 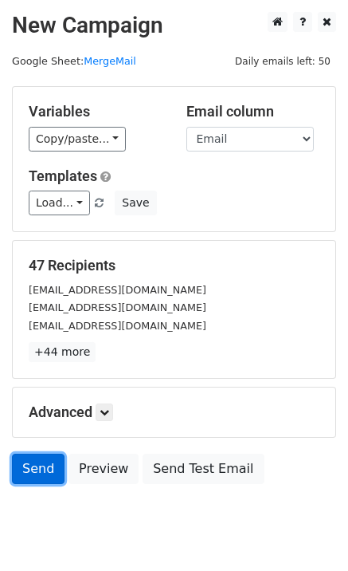 I want to click on h5: Variables, so click(x=96, y=112).